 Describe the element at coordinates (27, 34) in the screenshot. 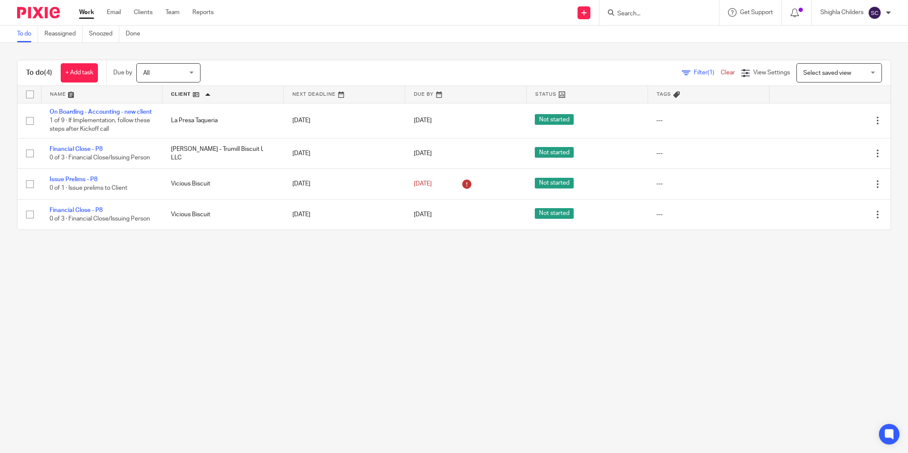

I see `a: To do` at that location.